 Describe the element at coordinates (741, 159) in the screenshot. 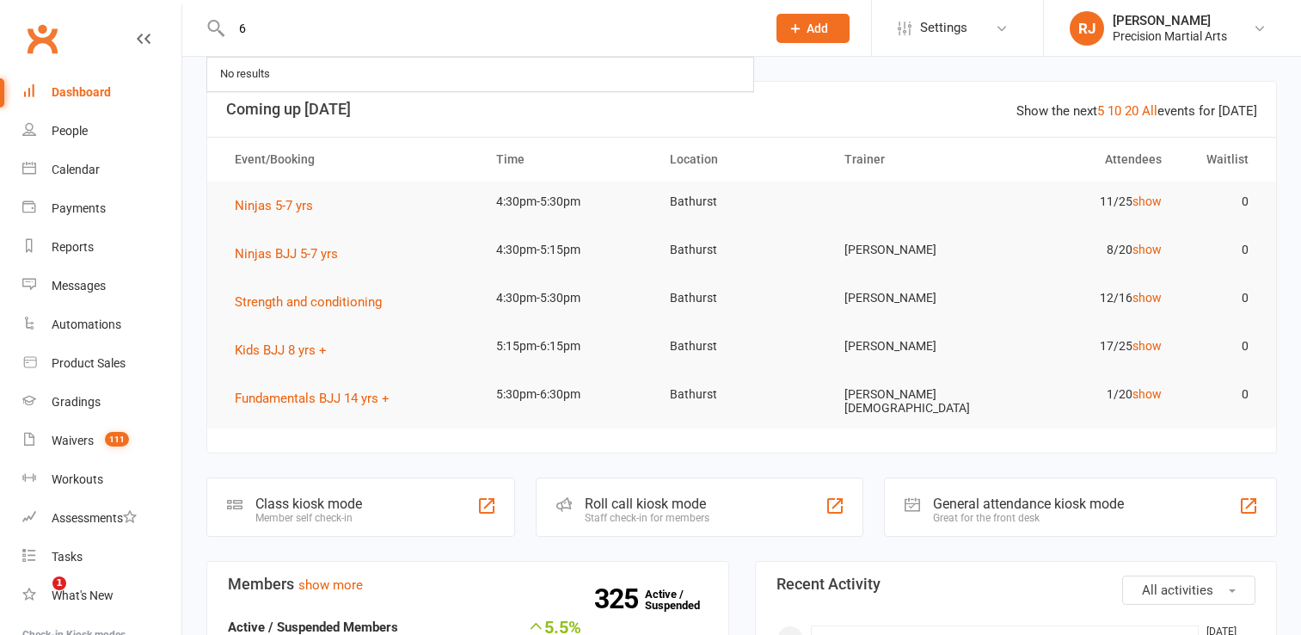

I see `th: Location` at that location.